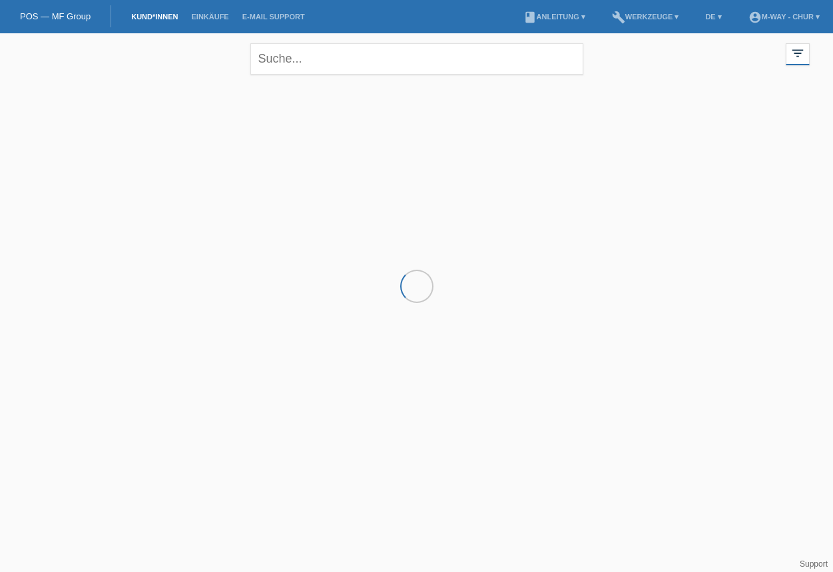 This screenshot has width=833, height=572. I want to click on a: DE ▾, so click(713, 17).